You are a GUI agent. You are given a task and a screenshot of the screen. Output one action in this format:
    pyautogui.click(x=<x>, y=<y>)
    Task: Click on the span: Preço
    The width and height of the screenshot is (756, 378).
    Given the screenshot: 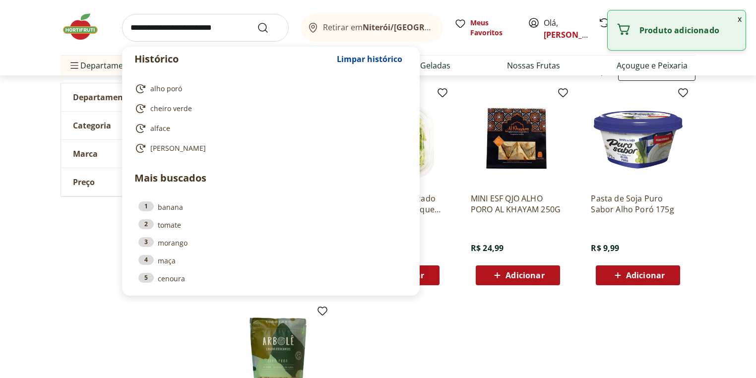 What is the action you would take?
    pyautogui.click(x=84, y=182)
    